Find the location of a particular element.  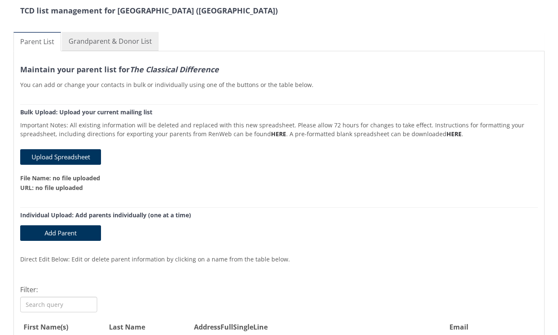

input: Search query is located at coordinates (58, 305).